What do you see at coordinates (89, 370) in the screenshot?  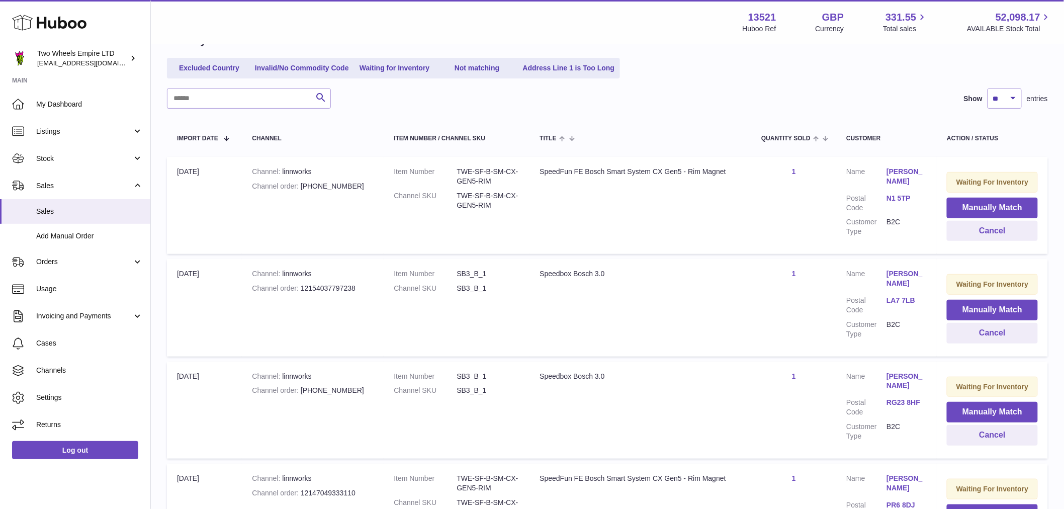 I see `span: Channels` at bounding box center [89, 370].